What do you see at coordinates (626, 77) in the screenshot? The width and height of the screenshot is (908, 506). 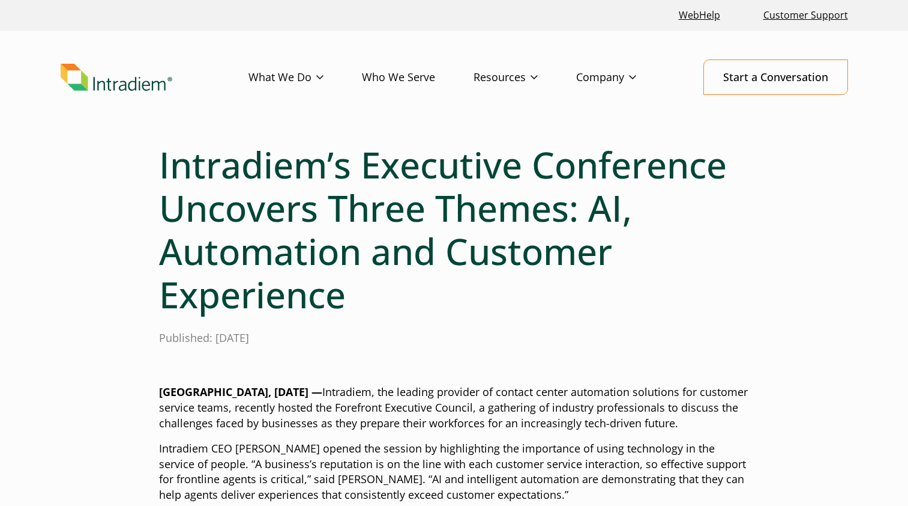 I see `a: Company` at bounding box center [626, 77].